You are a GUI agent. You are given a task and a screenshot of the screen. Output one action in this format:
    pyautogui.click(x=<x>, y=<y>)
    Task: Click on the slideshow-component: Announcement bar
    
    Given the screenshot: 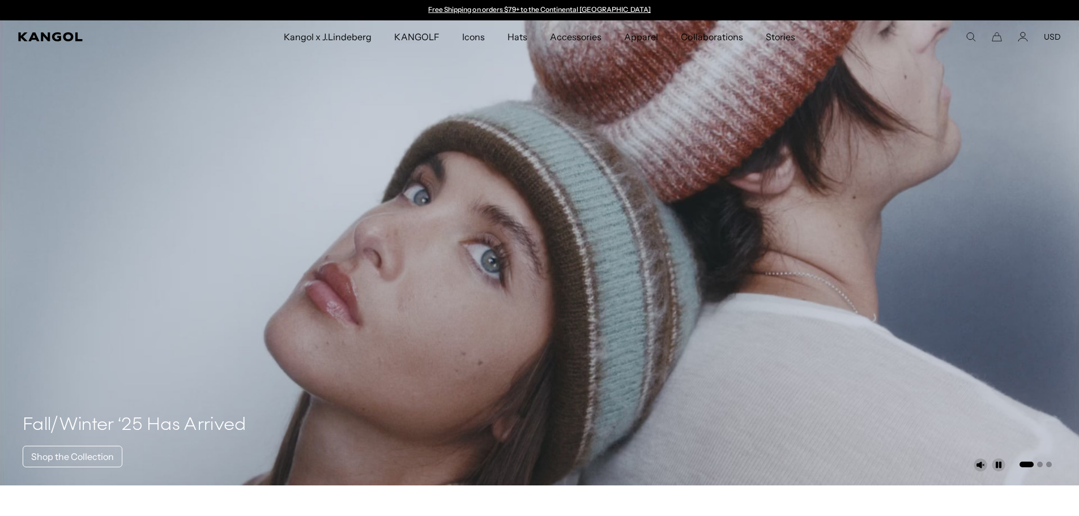 What is the action you would take?
    pyautogui.click(x=540, y=10)
    